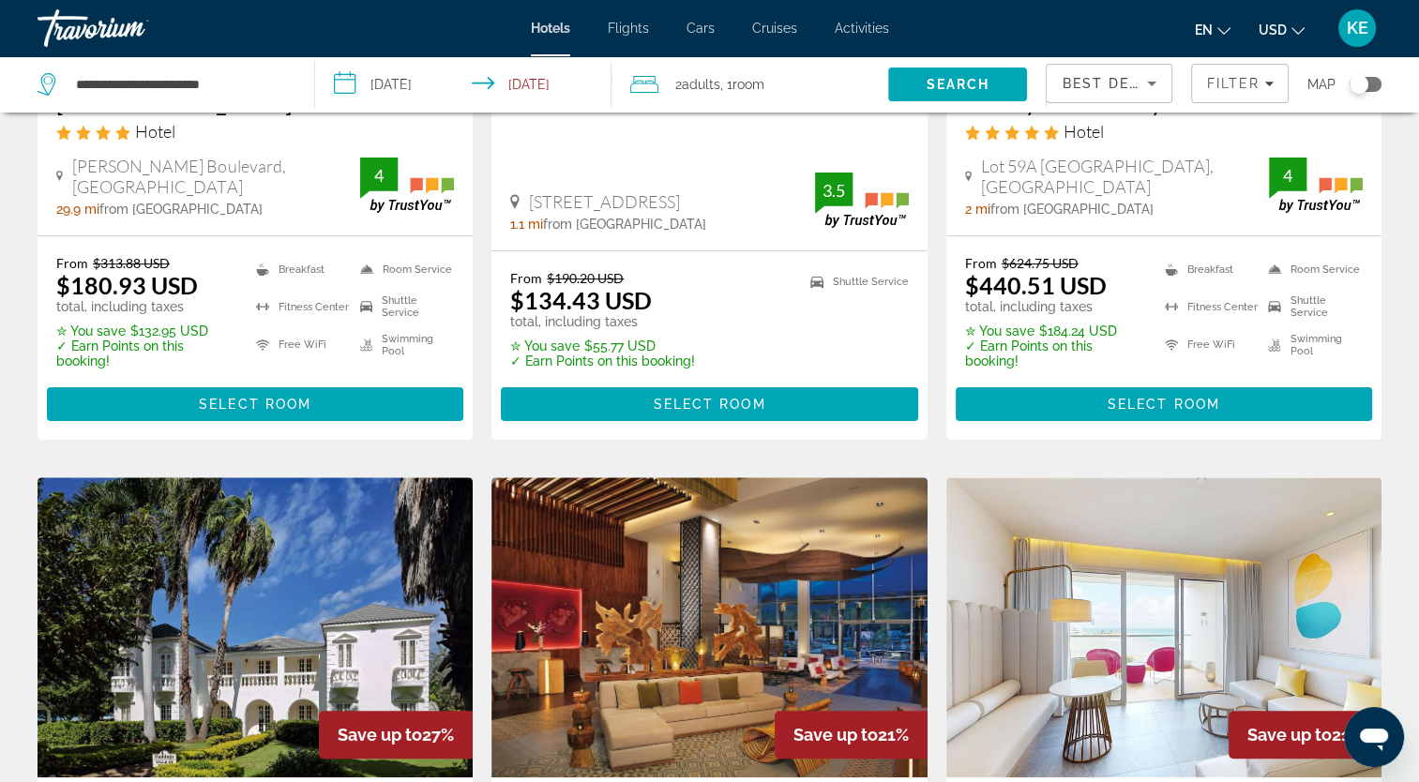  Describe the element at coordinates (742, 84) in the screenshot. I see `span: , 1` at that location.